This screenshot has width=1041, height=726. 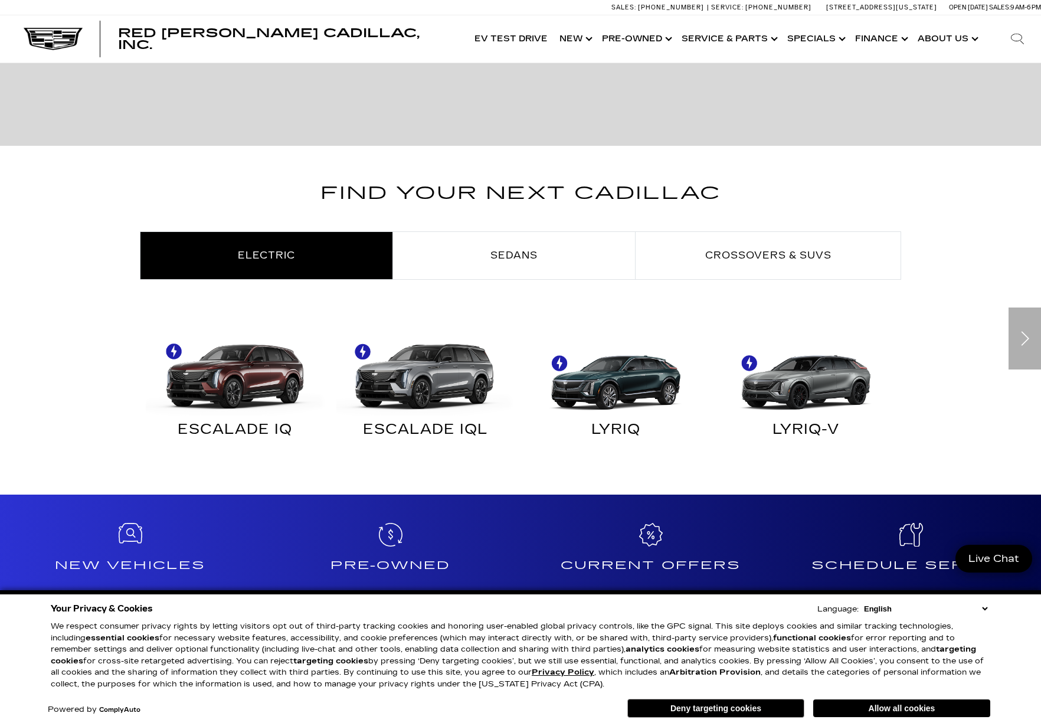 What do you see at coordinates (806, 387) in the screenshot?
I see `a: LYRIQ-V LYRIQ-V` at bounding box center [806, 387].